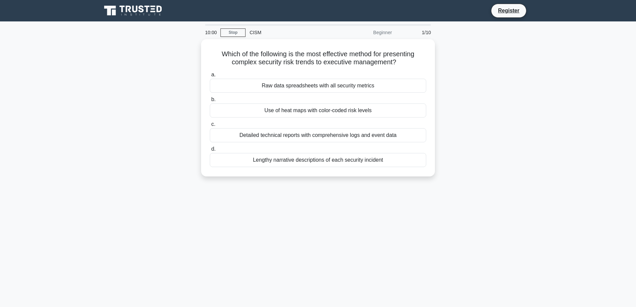 The width and height of the screenshot is (636, 307). What do you see at coordinates (318, 135) in the screenshot?
I see `div: Detailed technical reports with comprehensive logs and event data` at bounding box center [318, 135].